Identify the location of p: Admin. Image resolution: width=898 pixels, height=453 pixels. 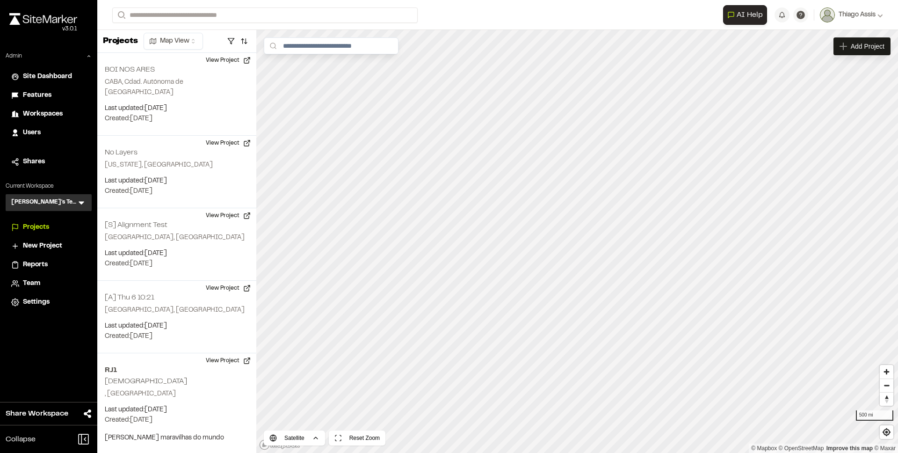
(14, 56).